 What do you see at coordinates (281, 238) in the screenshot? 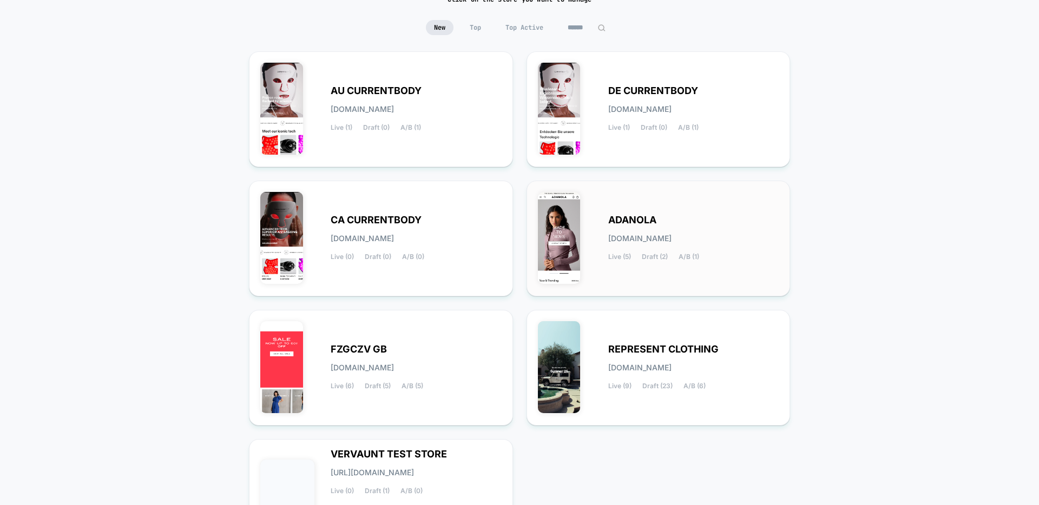
I see `img: CA_CURRENTBODY` at bounding box center [281, 238].